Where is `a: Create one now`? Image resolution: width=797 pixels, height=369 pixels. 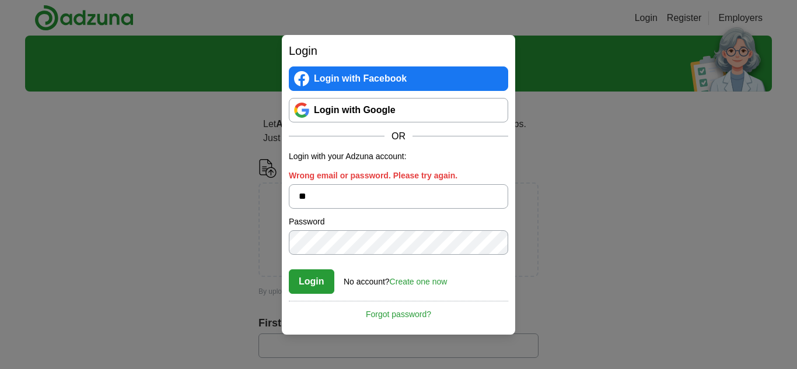
a: Create one now is located at coordinates (418, 282).